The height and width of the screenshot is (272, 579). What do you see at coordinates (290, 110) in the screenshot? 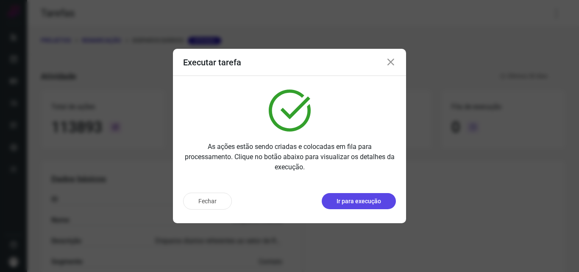
I see `img: verified.svg` at bounding box center [290, 110].